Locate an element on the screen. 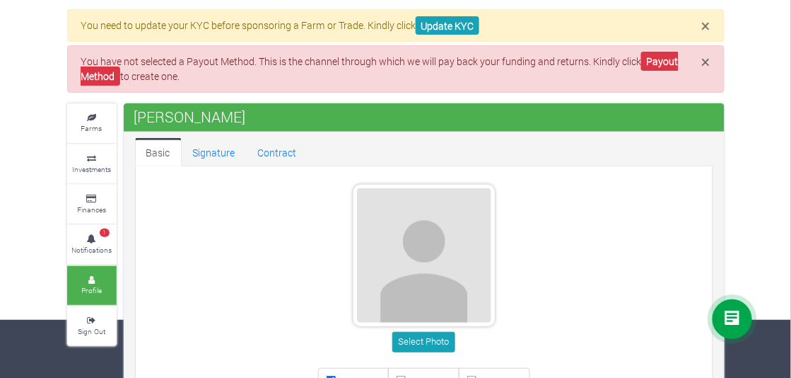 The width and height of the screenshot is (791, 378). button: Select Photo is located at coordinates (424, 342).